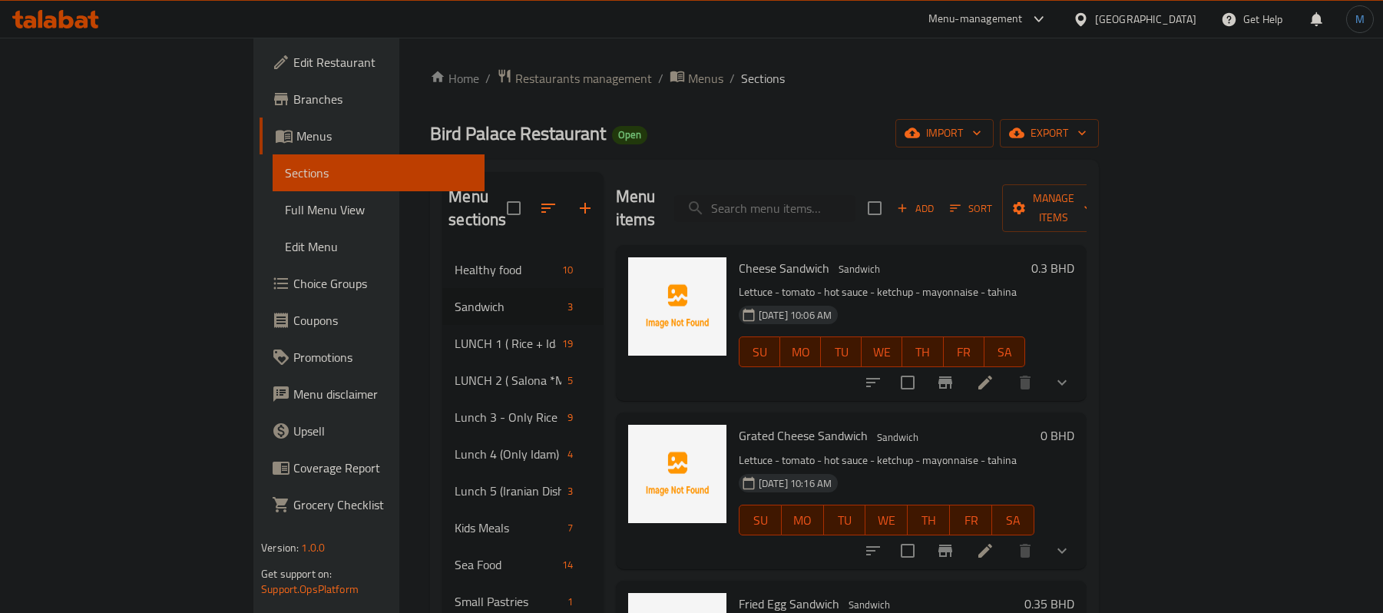 The image size is (1383, 613). Describe the element at coordinates (971, 208) in the screenshot. I see `span: Sort items` at that location.